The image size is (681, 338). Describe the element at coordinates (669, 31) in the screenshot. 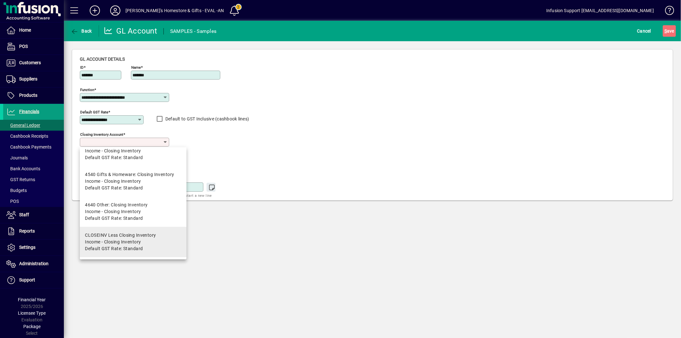

I see `button: Save` at that location.